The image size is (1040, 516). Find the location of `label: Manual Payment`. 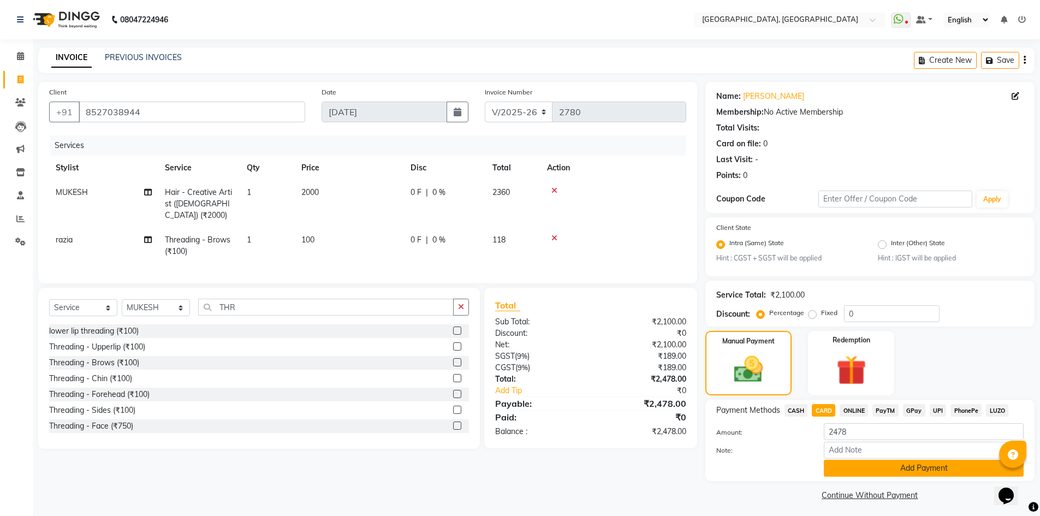

label: Manual Payment is located at coordinates (748, 341).